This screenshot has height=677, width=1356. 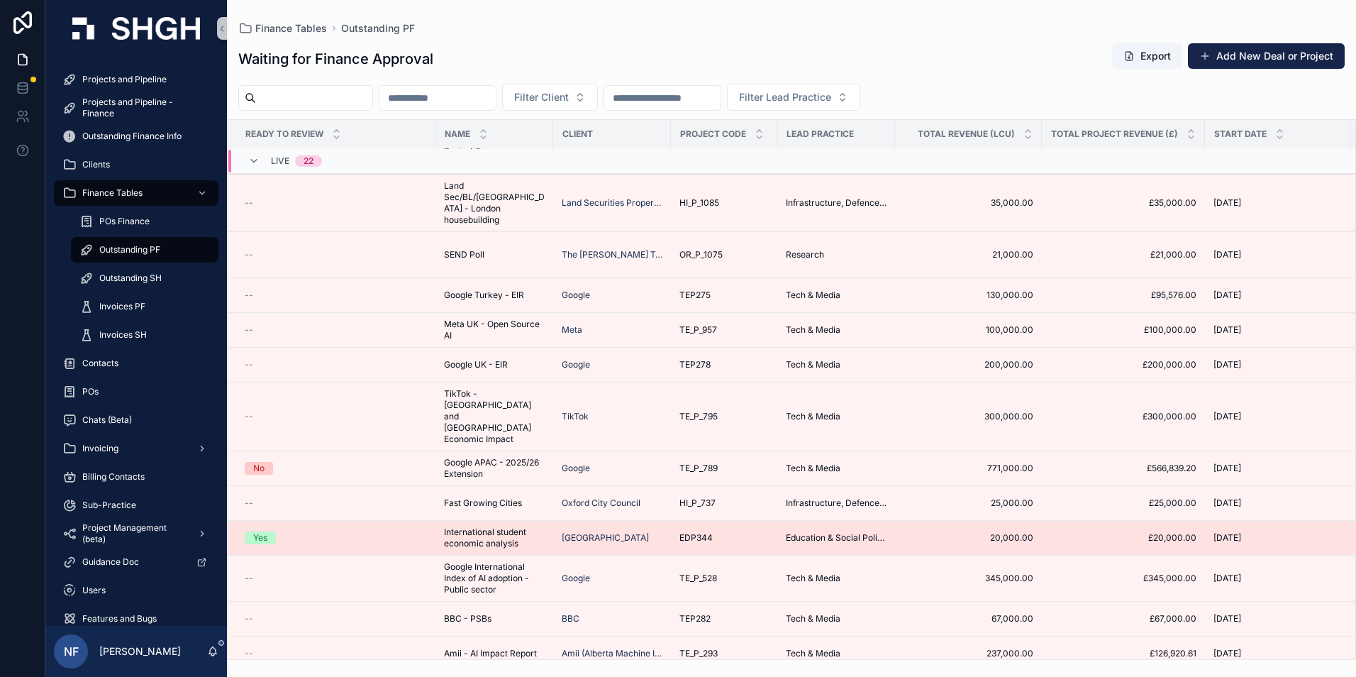 I want to click on span: 237,000.00, so click(x=968, y=653).